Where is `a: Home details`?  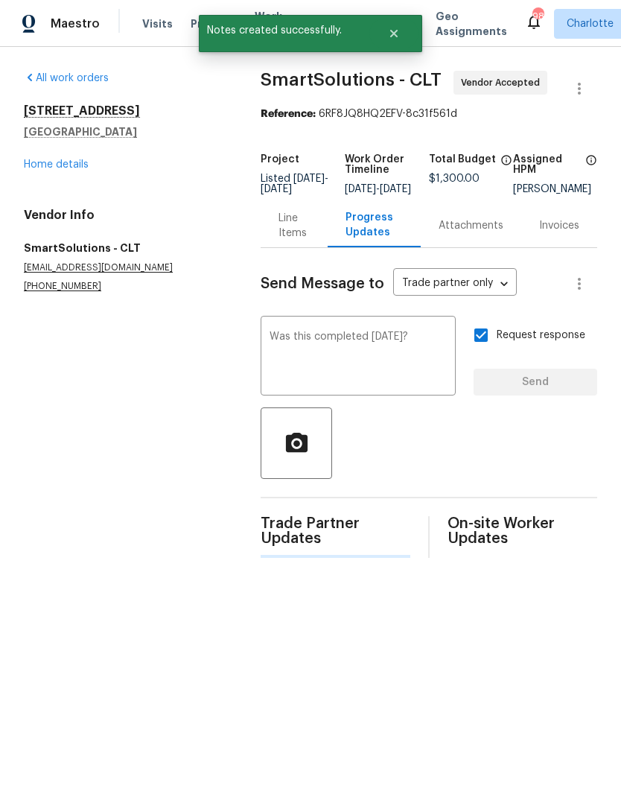
a: Home details is located at coordinates (56, 165).